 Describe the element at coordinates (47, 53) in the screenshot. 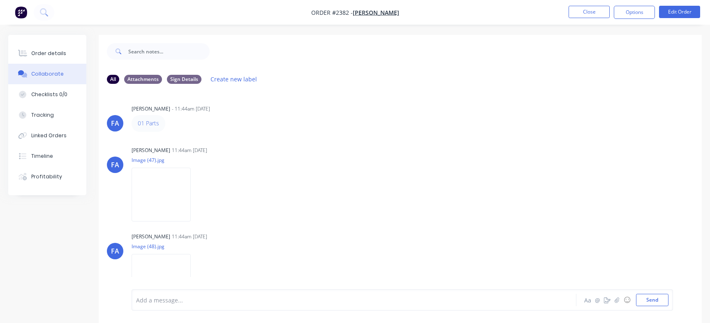

I see `button: Order details` at that location.